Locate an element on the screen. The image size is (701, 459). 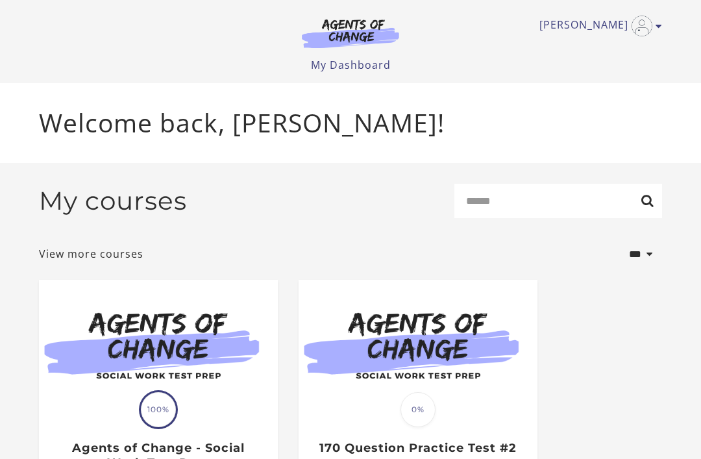
a: Toggle menu is located at coordinates (598, 26).